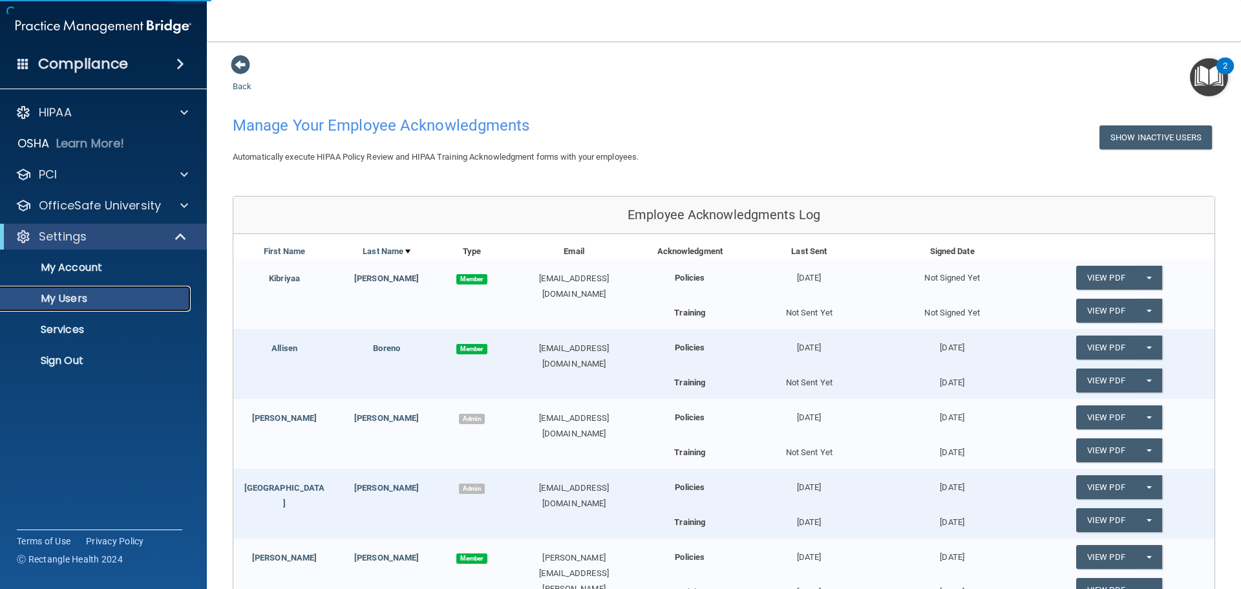  I want to click on a: OfficeSafe University, so click(102, 206).